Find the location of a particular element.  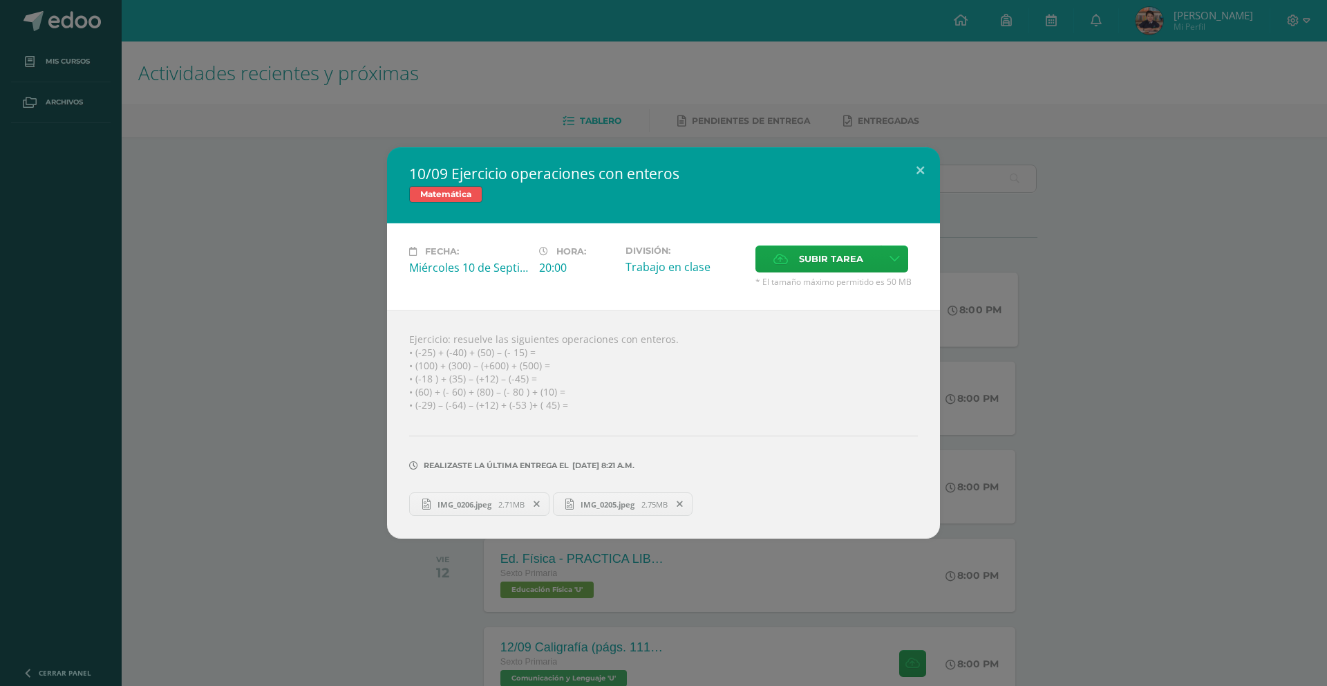

span: IMG_0205.jpeg is located at coordinates (608, 504).